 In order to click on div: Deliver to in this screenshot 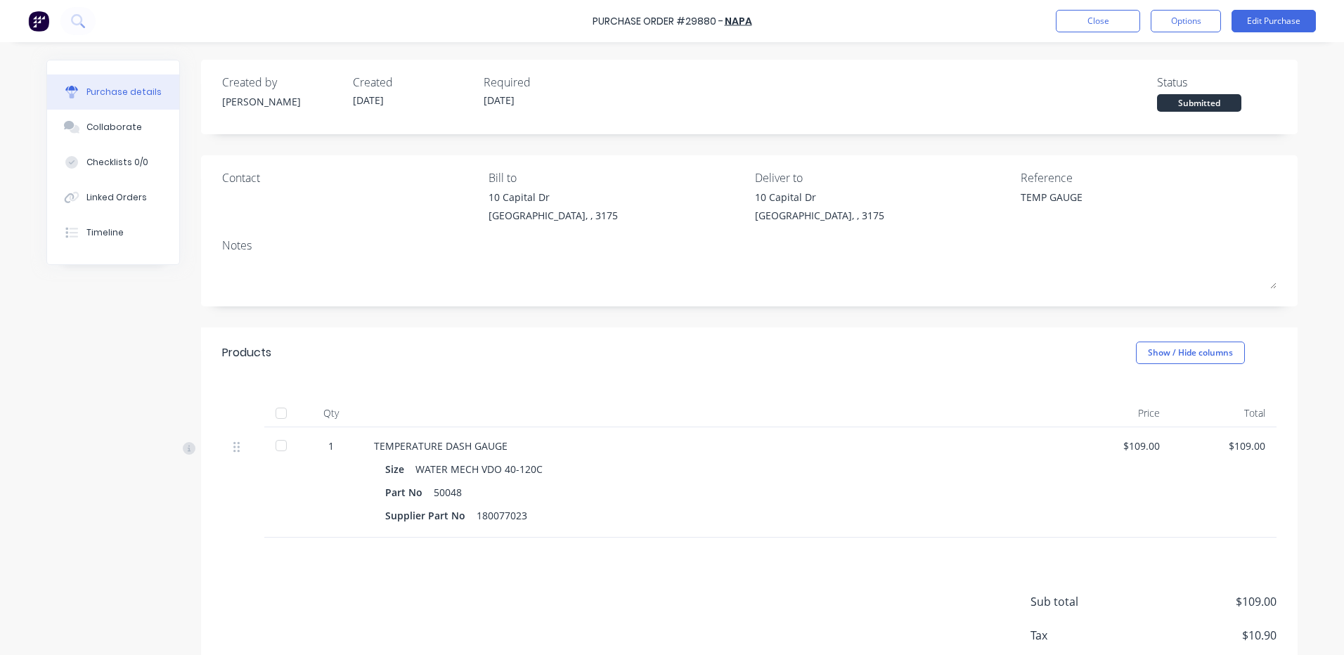, I will do `click(883, 178)`.